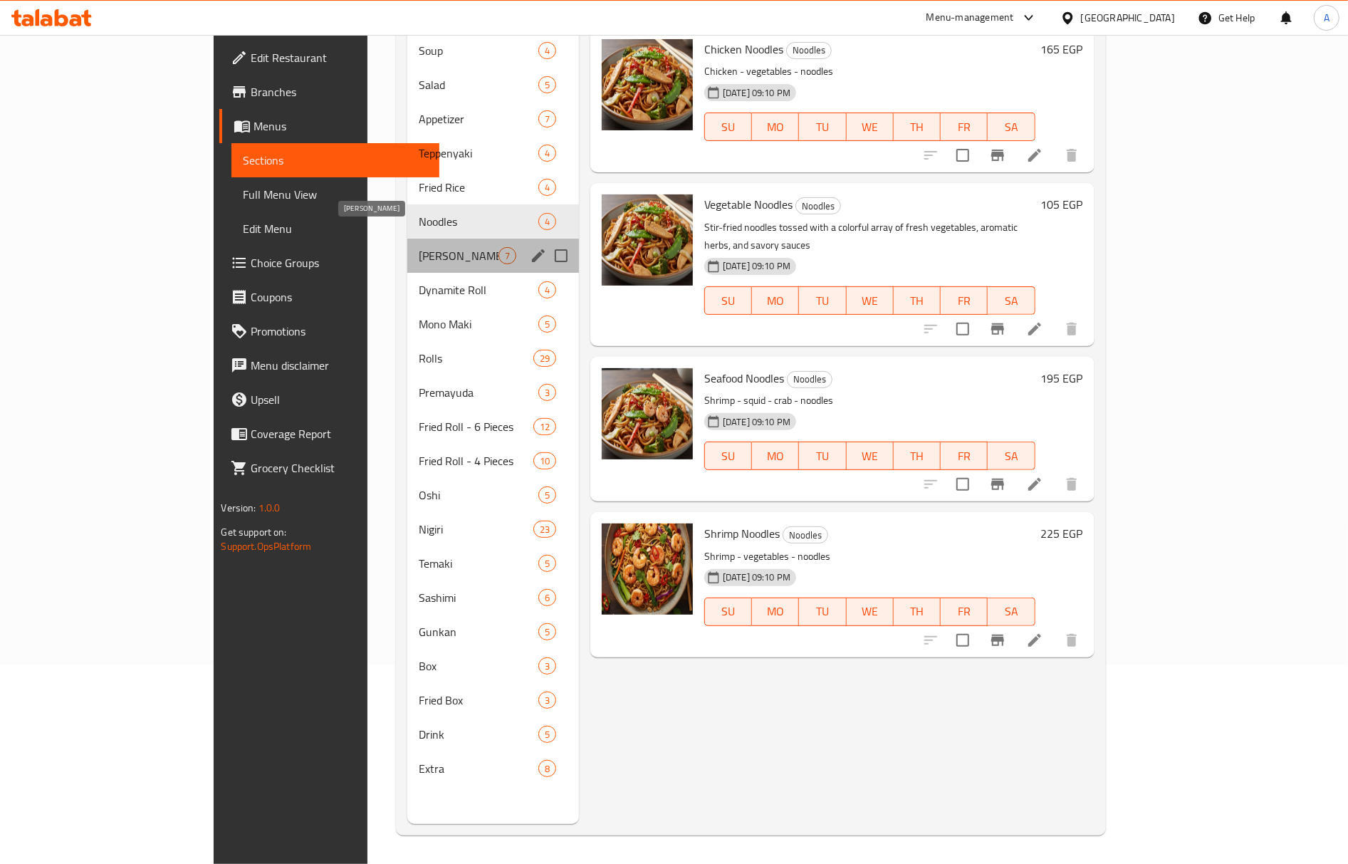  Describe the element at coordinates (238, 508) in the screenshot. I see `span: Version:` at that location.